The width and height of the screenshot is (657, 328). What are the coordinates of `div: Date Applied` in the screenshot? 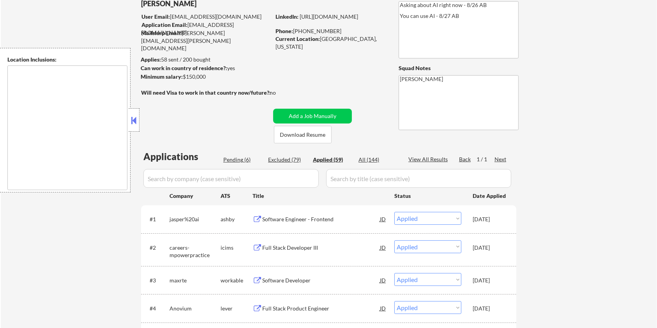 It's located at (490, 196).